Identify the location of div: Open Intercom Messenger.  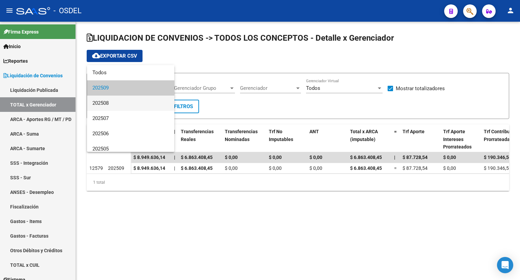
(505, 265).